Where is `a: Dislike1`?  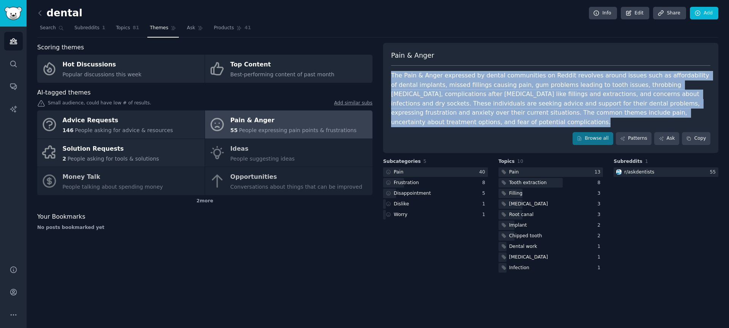
a: Dislike1 is located at coordinates (436, 204).